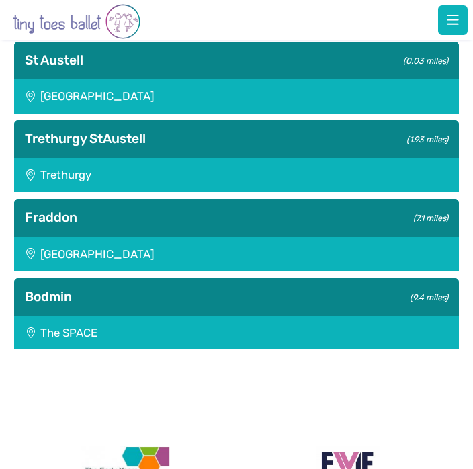 The image size is (473, 469). I want to click on h3: Trethurgy StAustell, so click(237, 139).